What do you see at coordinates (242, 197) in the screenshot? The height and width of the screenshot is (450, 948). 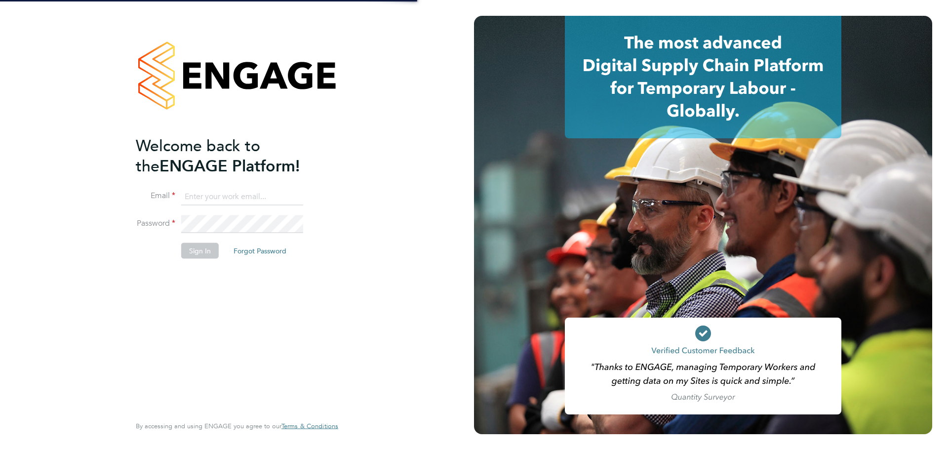 I see `input: Enter your work email...` at bounding box center [242, 197].